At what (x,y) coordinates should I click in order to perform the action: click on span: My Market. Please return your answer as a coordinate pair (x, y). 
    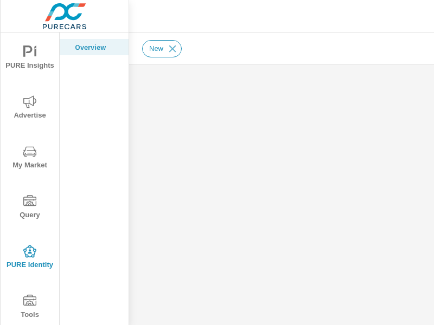
    Looking at the image, I should click on (30, 158).